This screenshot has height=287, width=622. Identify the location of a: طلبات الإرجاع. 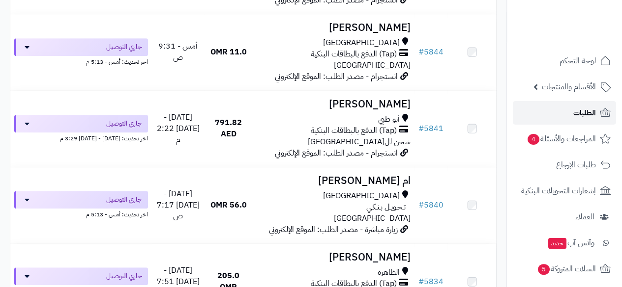
(564, 165).